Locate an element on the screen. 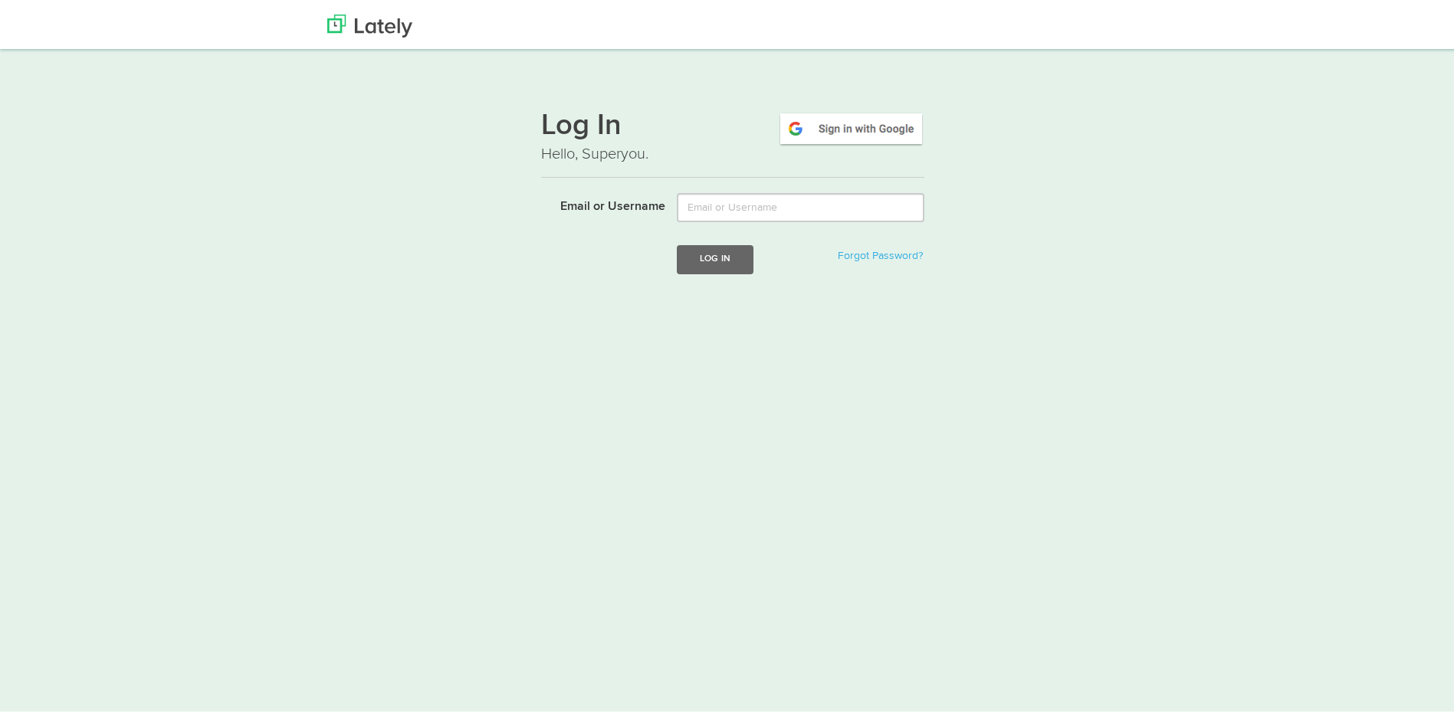 The image size is (1454, 714). p: Hello, Superyou. is located at coordinates (733, 151).